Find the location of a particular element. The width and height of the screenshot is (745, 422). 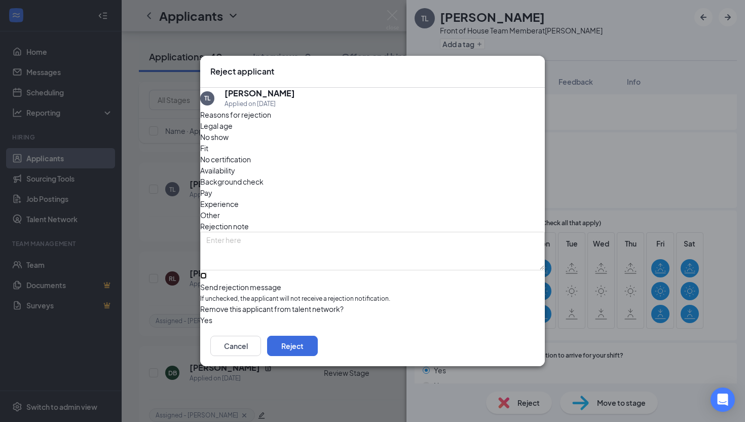

button: Reject is located at coordinates (293, 346).